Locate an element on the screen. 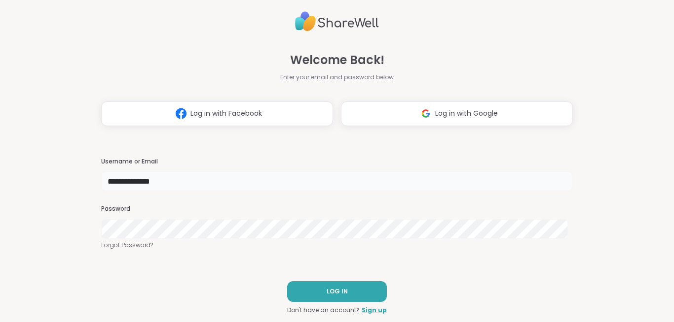  span: Don't have an account? is located at coordinates (323, 311).